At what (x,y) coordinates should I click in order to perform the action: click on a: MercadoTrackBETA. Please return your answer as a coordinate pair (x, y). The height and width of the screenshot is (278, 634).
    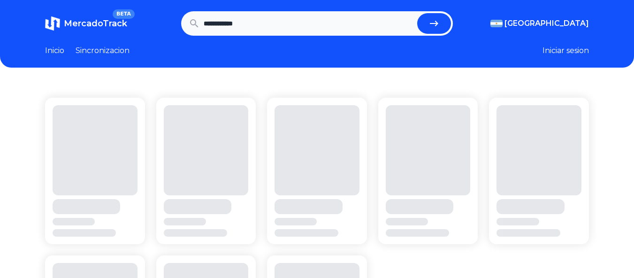
    Looking at the image, I should click on (86, 23).